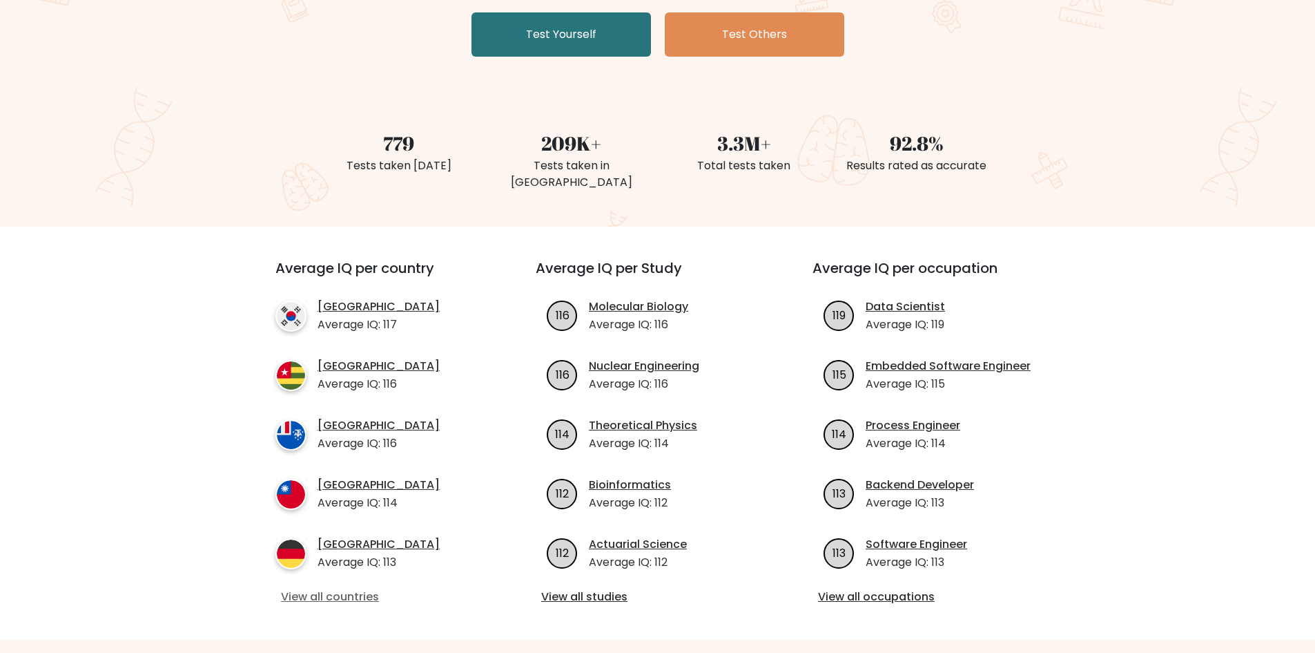 The height and width of the screenshot is (653, 1315). I want to click on p: Average IQ: 115, so click(948, 384).